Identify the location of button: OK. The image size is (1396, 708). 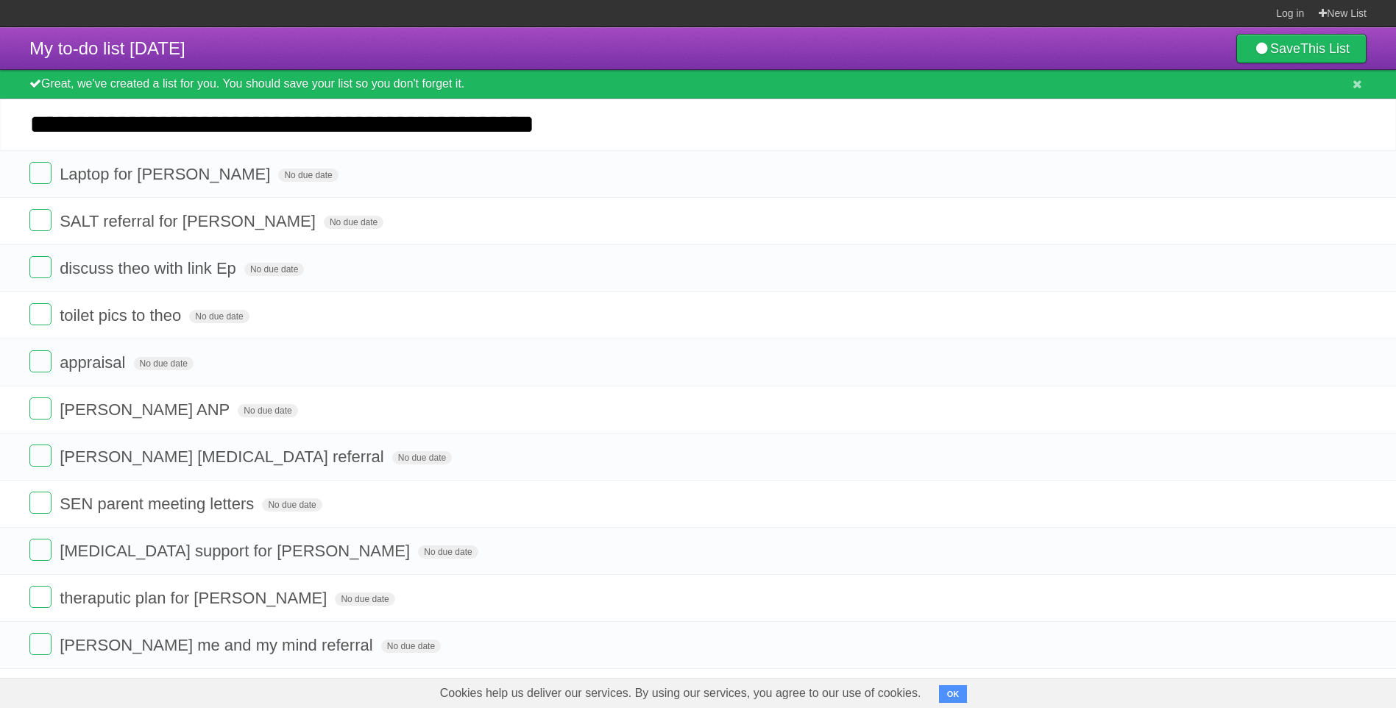
(953, 694).